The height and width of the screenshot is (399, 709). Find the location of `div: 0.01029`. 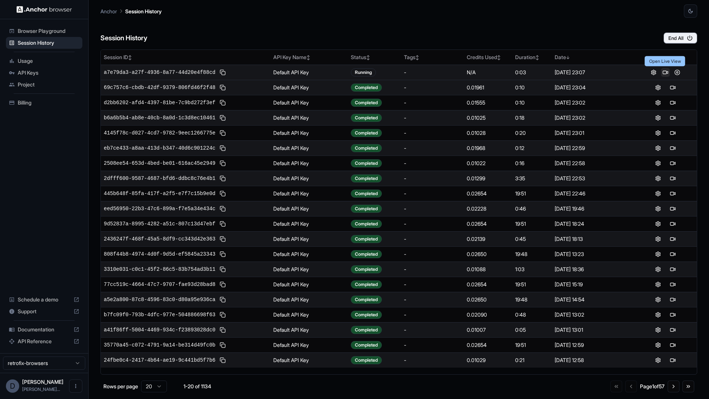

div: 0.01029 is located at coordinates (487, 360).